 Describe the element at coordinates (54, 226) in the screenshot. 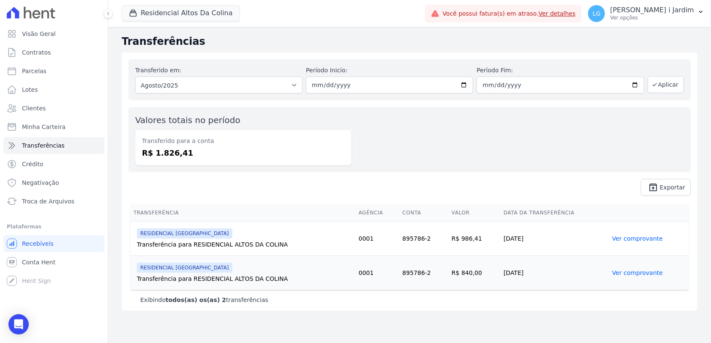

I see `div: Plataformas` at that location.